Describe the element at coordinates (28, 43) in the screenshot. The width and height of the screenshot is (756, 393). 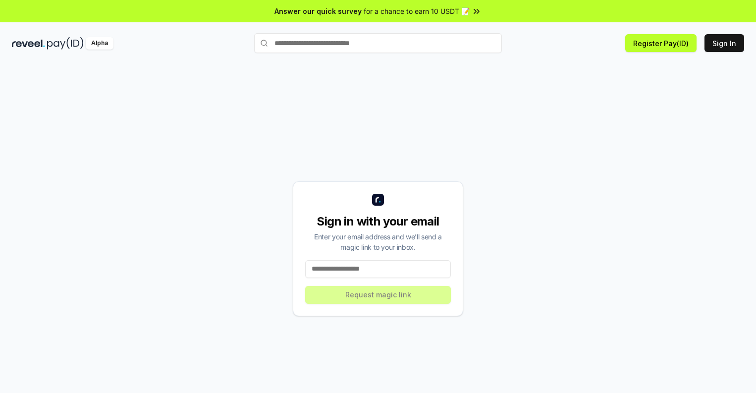
I see `img: reveel_dark` at that location.